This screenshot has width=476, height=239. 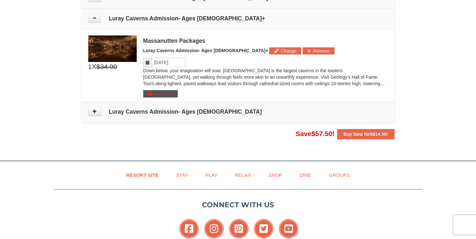 I want to click on a: Relax, so click(x=243, y=175).